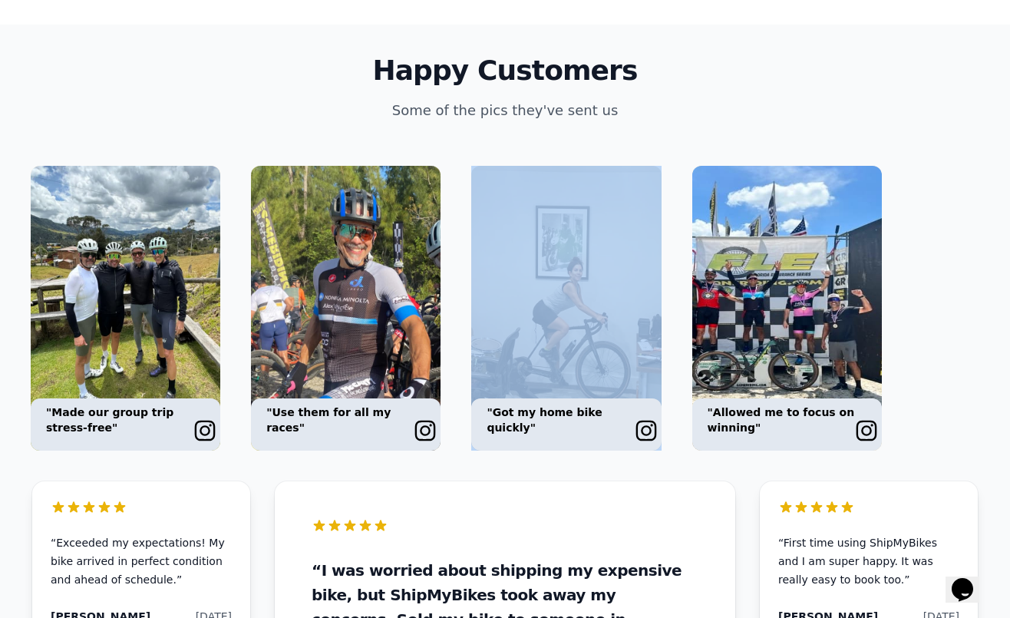 The image size is (1010, 618). I want to click on p: “First time using ShipMyBikes and I am super happy. It was really easy to book too.”, so click(869, 561).